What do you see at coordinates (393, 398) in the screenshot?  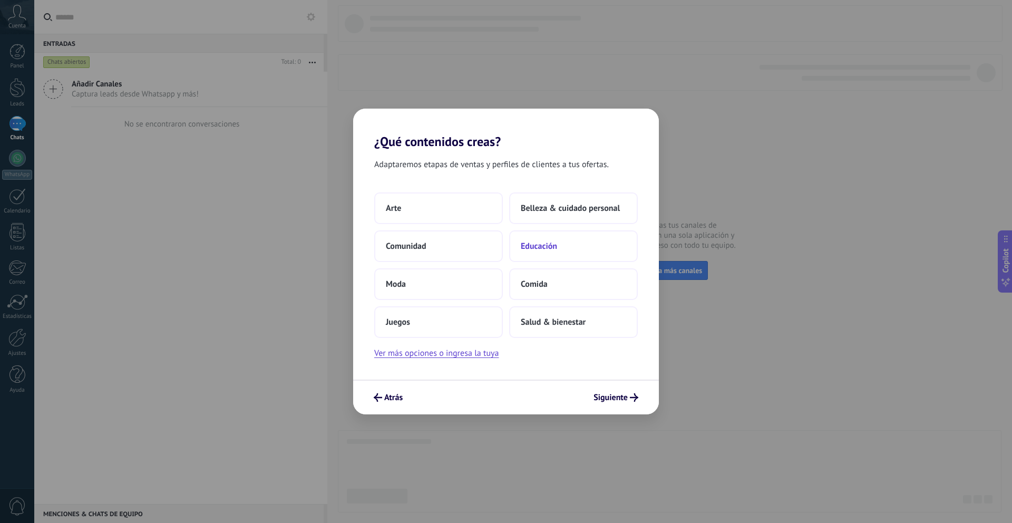 I see `span: Atrás` at bounding box center [393, 398].